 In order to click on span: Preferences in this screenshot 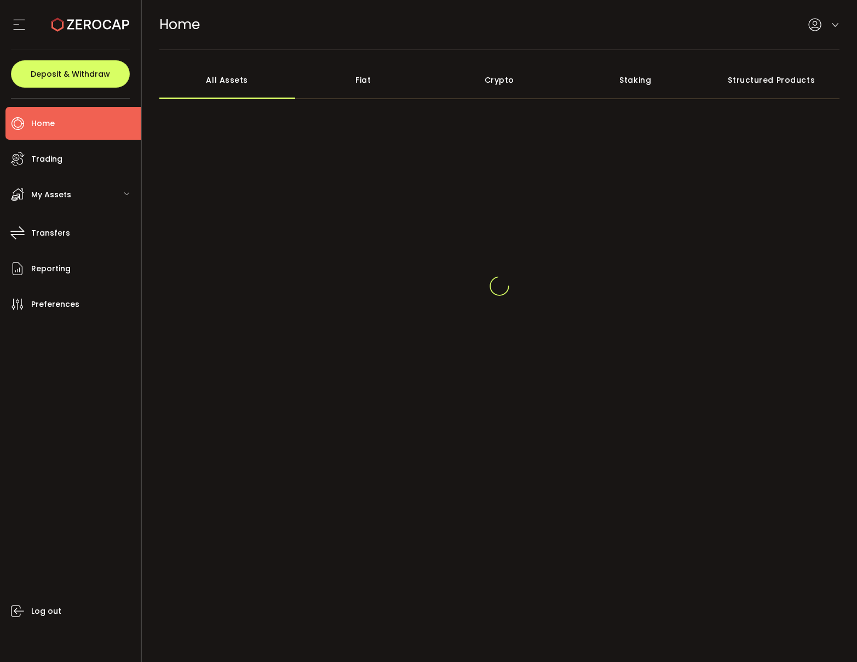, I will do `click(55, 304)`.